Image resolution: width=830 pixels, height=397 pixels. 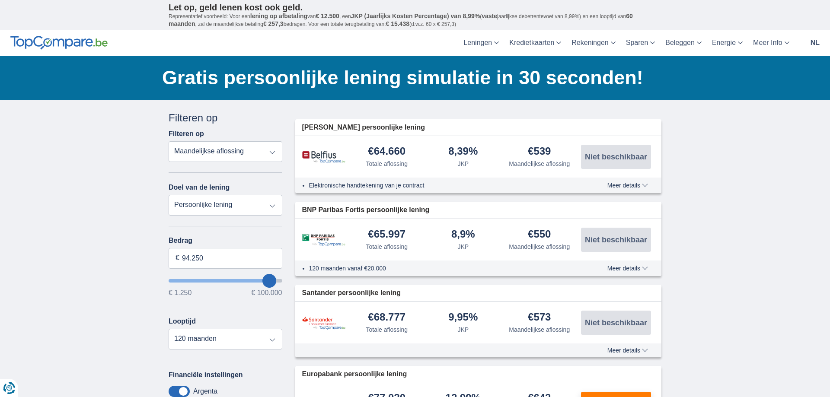 What do you see at coordinates (279, 16) in the screenshot?
I see `span: lening op afbetaling` at bounding box center [279, 16].